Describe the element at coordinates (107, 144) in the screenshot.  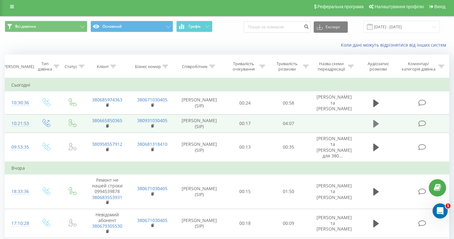
I see `a: 380958557912` at that location.